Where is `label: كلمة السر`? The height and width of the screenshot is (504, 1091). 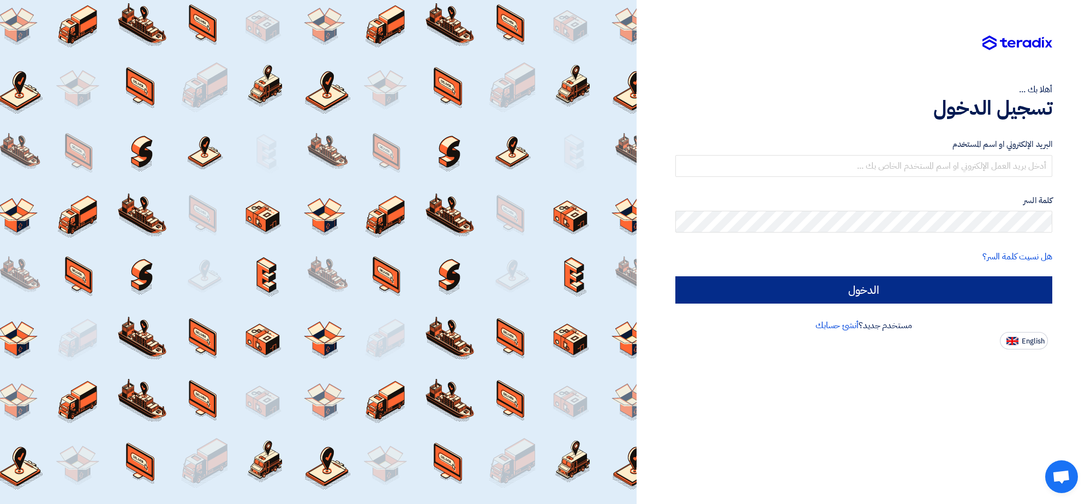 label: كلمة السر is located at coordinates (864, 200).